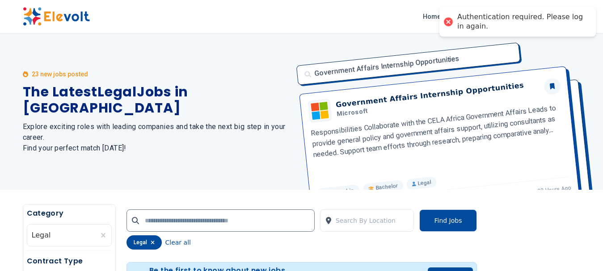 This screenshot has height=271, width=603. I want to click on p: 23 new jobs posted, so click(60, 74).